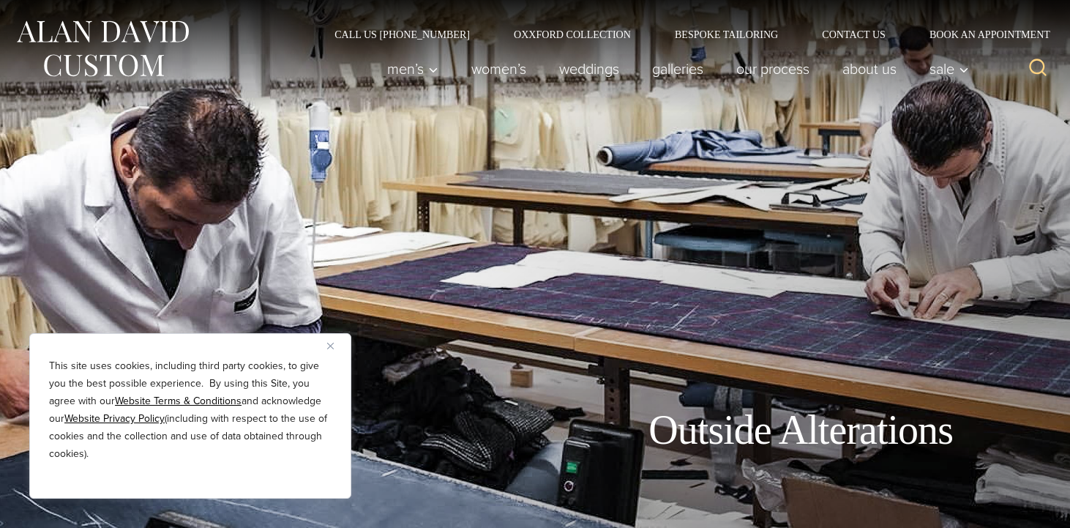 This screenshot has width=1070, height=528. What do you see at coordinates (589, 69) in the screenshot?
I see `a: weddings` at bounding box center [589, 69].